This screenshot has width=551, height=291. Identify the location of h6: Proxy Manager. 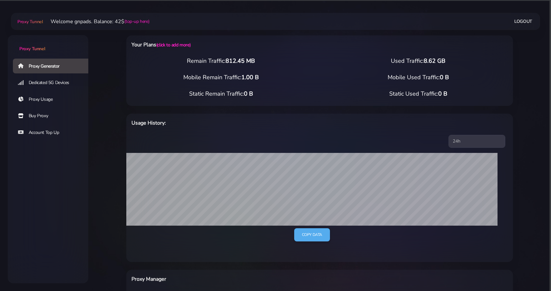
(240, 280).